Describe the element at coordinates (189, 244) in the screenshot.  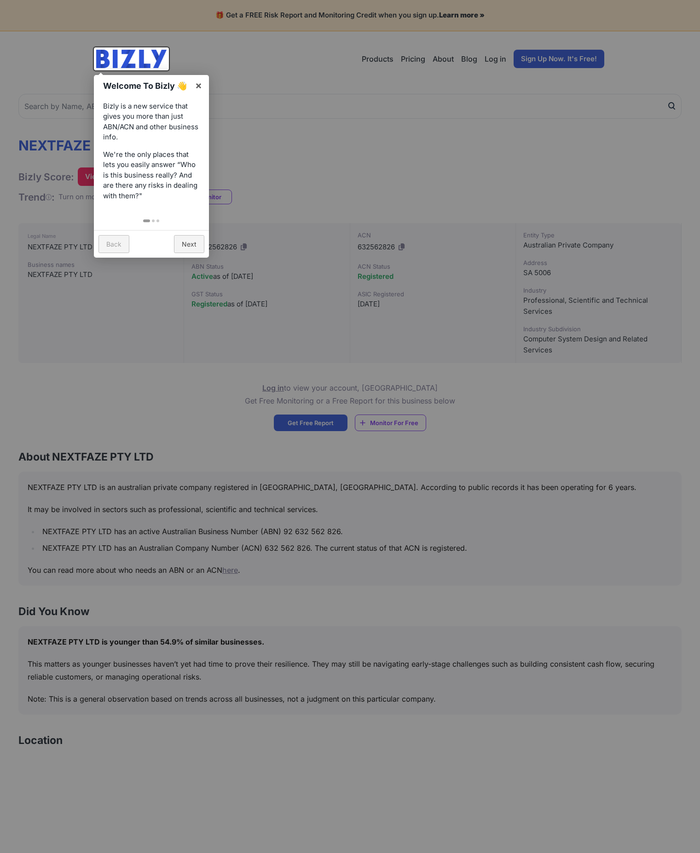
I see `a: Next` at that location.